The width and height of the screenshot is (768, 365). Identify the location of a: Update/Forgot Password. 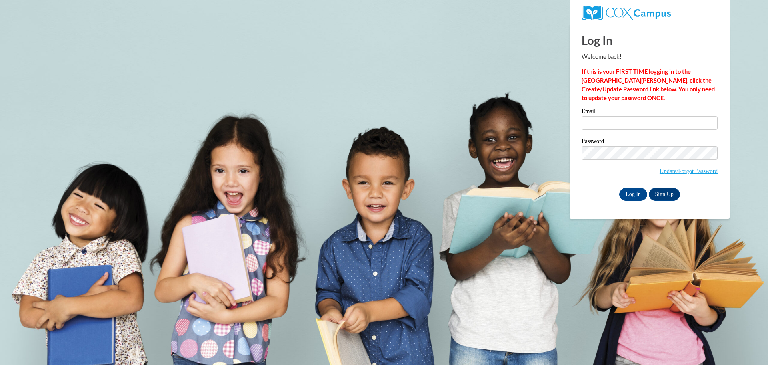
(689, 171).